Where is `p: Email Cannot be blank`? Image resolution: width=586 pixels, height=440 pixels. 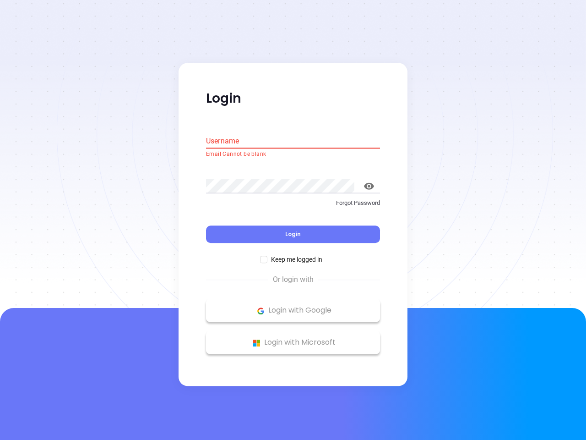 p: Email Cannot be blank is located at coordinates (293, 154).